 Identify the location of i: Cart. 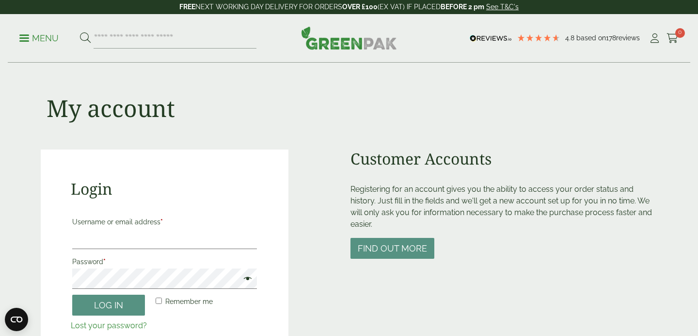
(673, 38).